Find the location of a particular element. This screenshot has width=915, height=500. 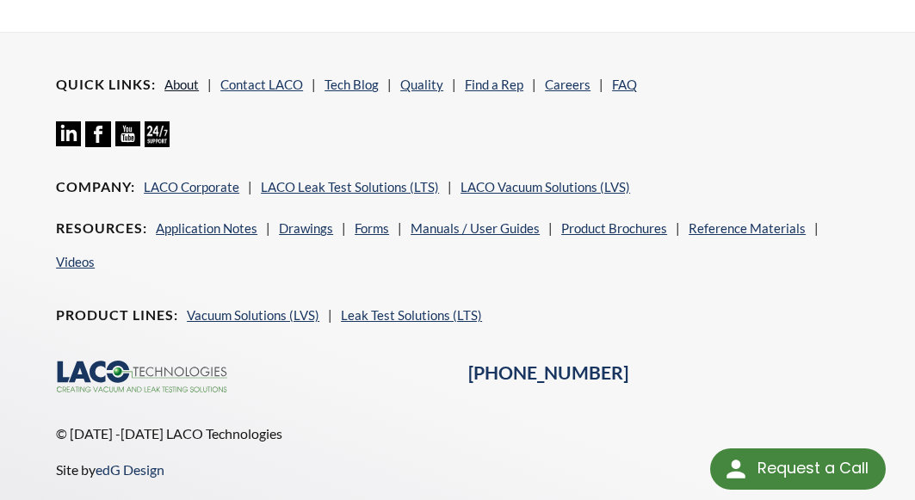

a: Drawings is located at coordinates (306, 228).